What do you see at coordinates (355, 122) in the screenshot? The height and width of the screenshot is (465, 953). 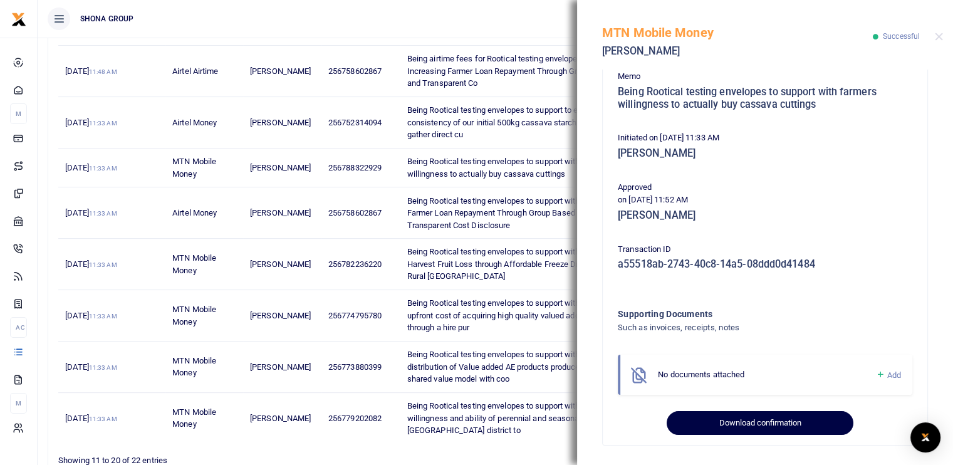 I see `span: 256752314094` at bounding box center [355, 122].